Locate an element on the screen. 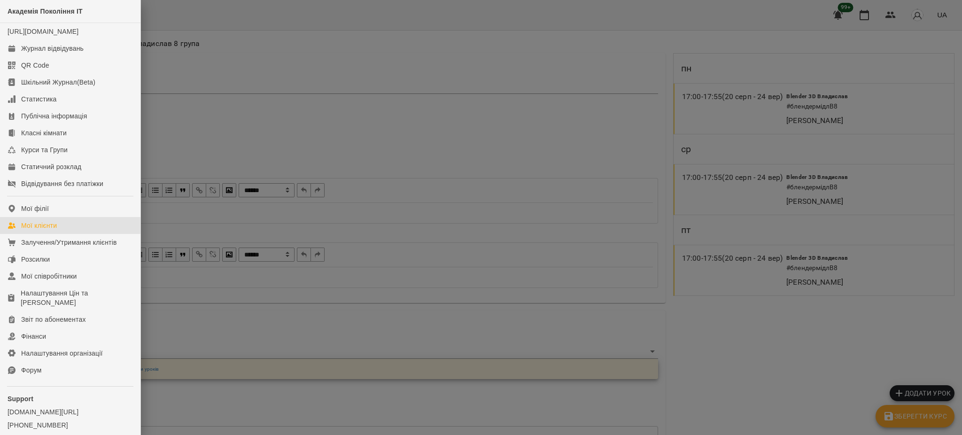 This screenshot has height=435, width=962. div: Мої філії is located at coordinates (35, 209).